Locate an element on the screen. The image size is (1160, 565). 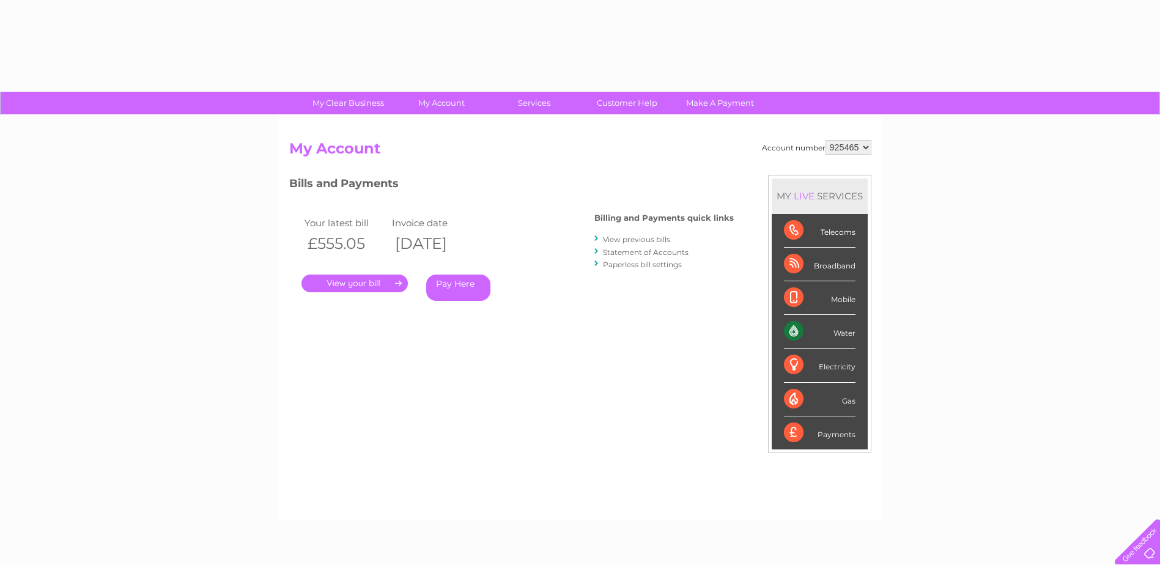
th: £555.05 is located at coordinates (346, 243).